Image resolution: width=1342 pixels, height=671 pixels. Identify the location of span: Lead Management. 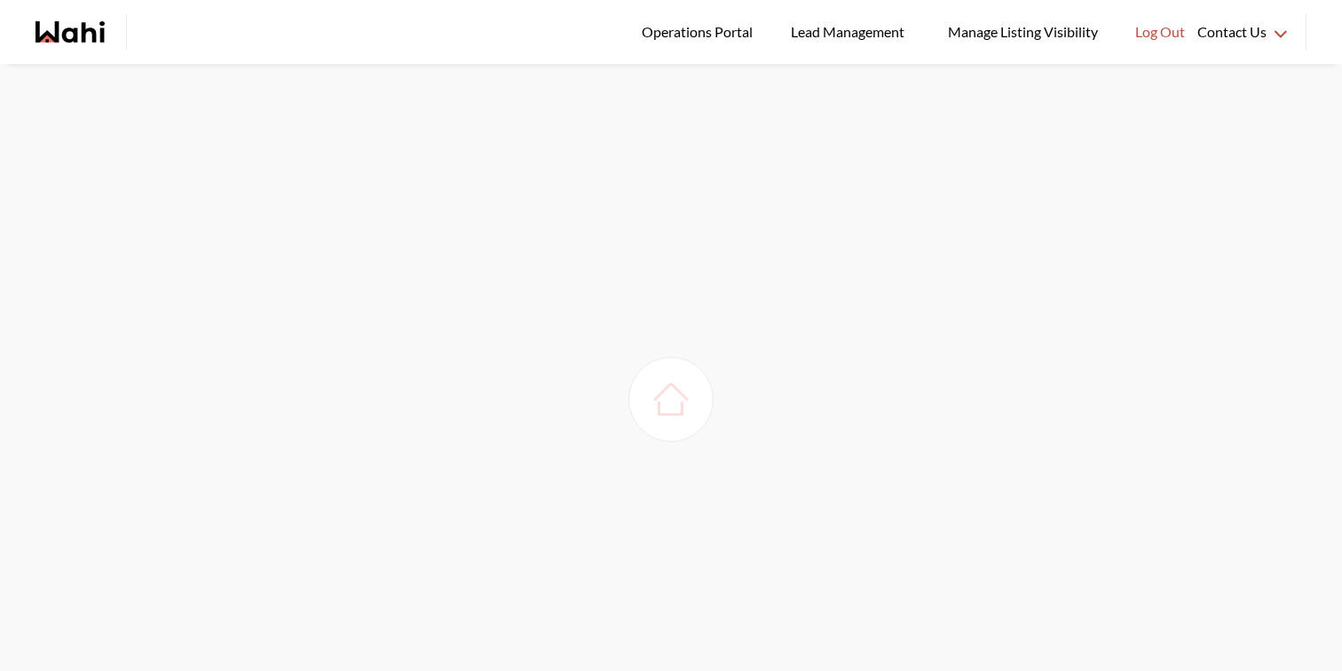
(851, 32).